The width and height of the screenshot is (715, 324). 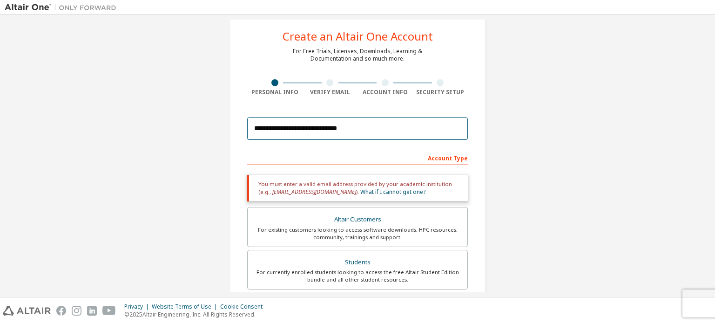 What do you see at coordinates (358, 262) in the screenshot?
I see `div: Students` at bounding box center [358, 262].